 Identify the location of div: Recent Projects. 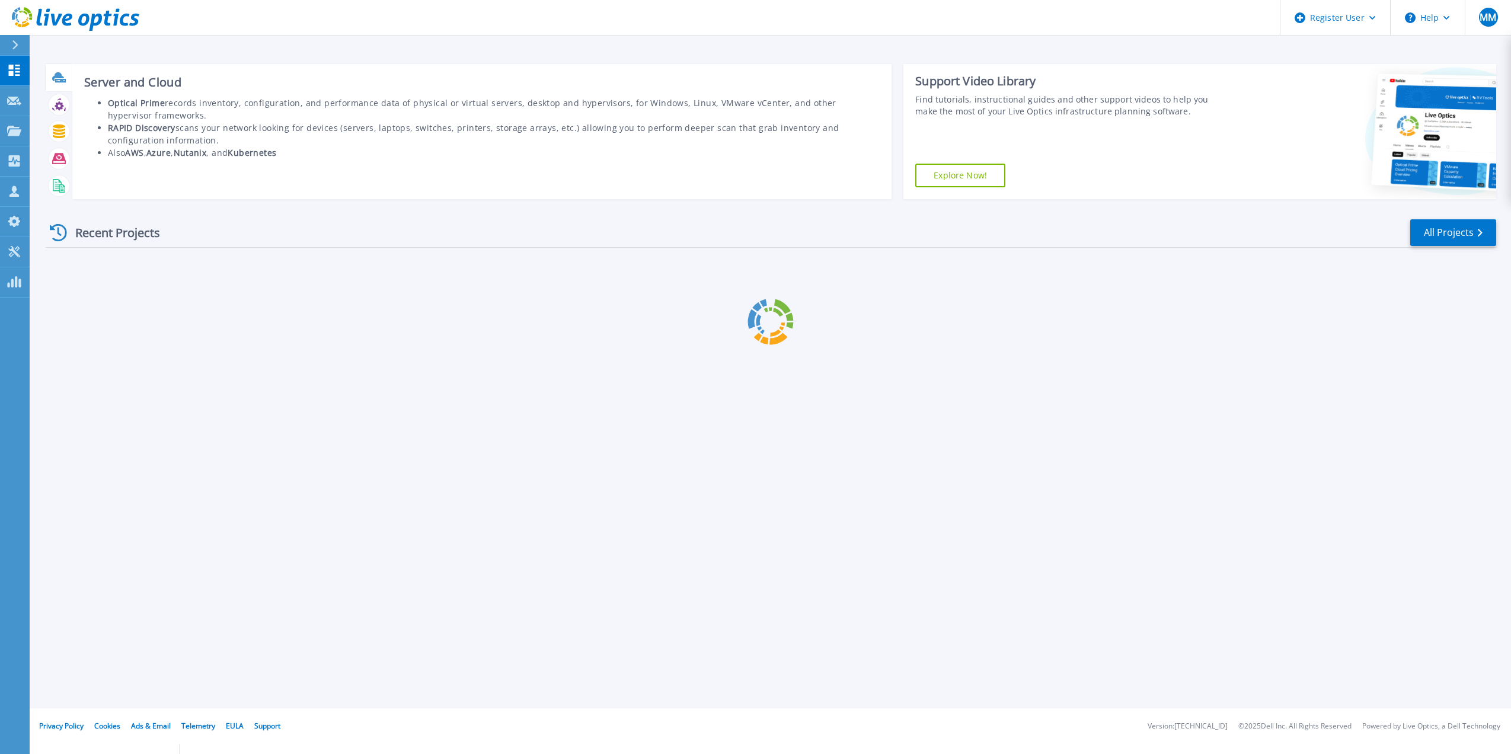
(111, 232).